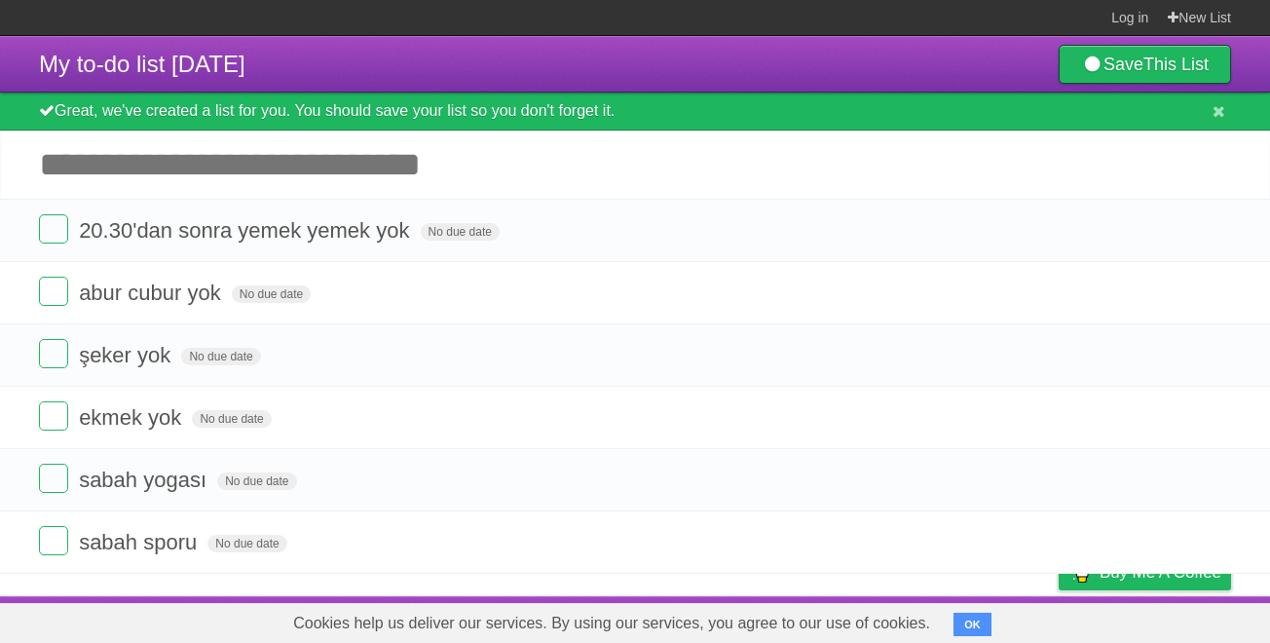  I want to click on button: OK, so click(972, 624).